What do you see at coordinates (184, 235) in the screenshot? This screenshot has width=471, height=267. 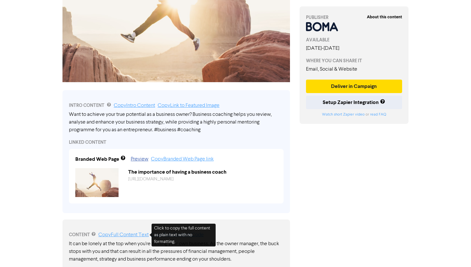 I see `div: Click to copy the full content as plain text with no formatting.` at bounding box center [184, 235].